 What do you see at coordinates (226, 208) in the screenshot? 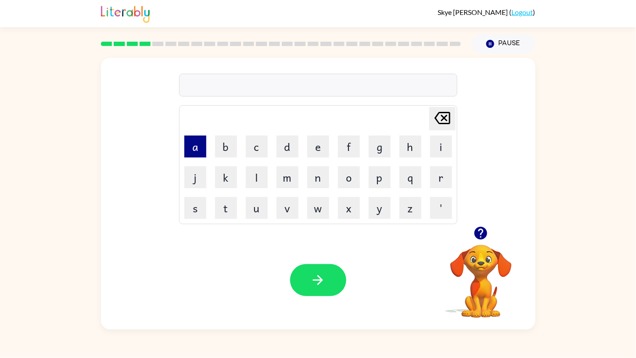
I see `button: t` at bounding box center [226, 208].